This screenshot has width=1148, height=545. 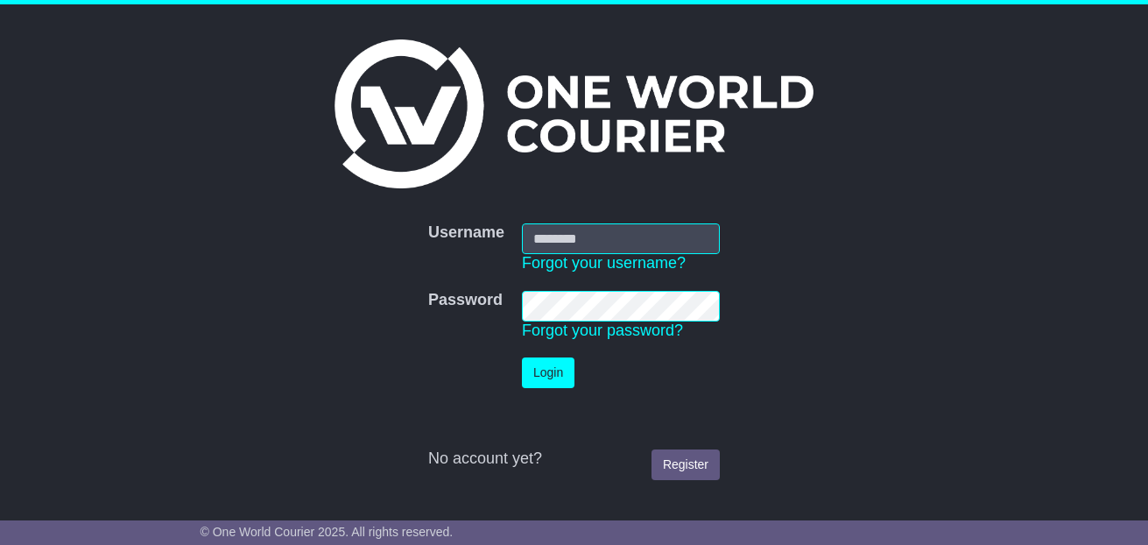 I want to click on label: Username, so click(x=466, y=233).